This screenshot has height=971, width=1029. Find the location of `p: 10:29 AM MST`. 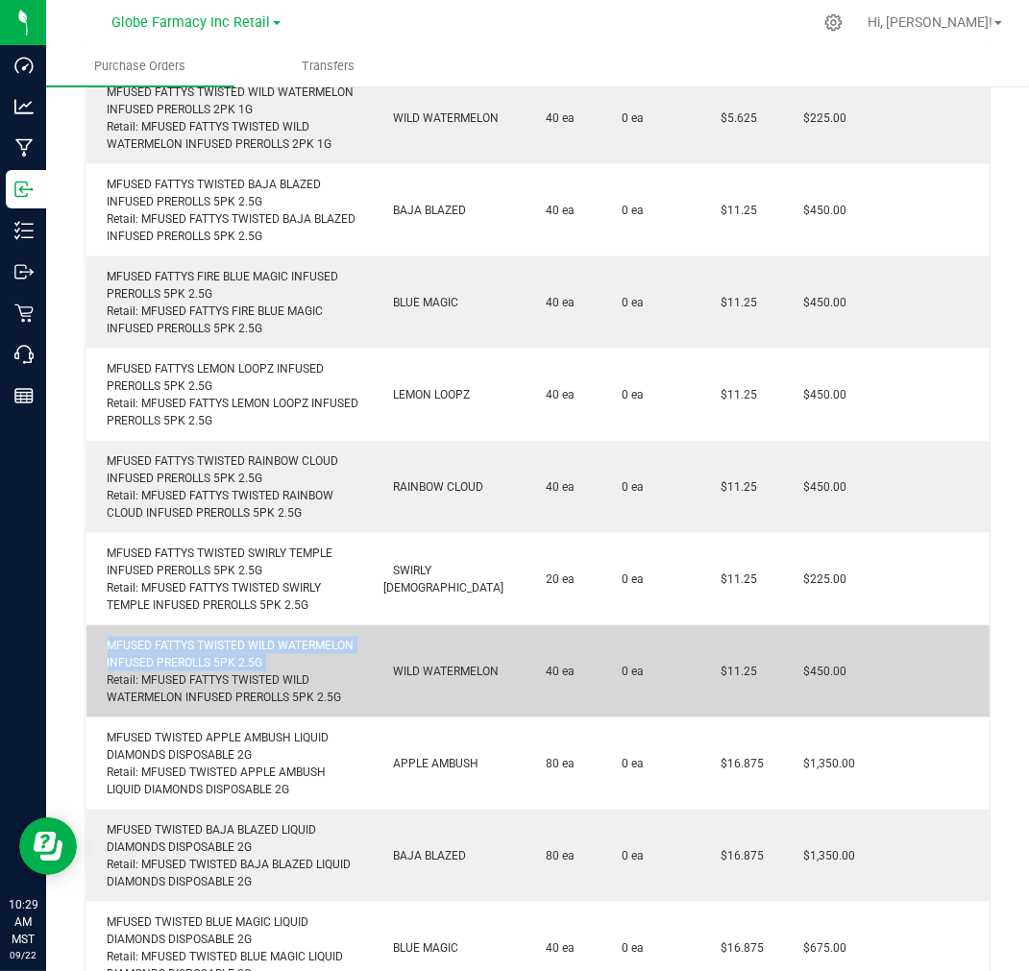

p: 10:29 AM MST is located at coordinates (23, 922).